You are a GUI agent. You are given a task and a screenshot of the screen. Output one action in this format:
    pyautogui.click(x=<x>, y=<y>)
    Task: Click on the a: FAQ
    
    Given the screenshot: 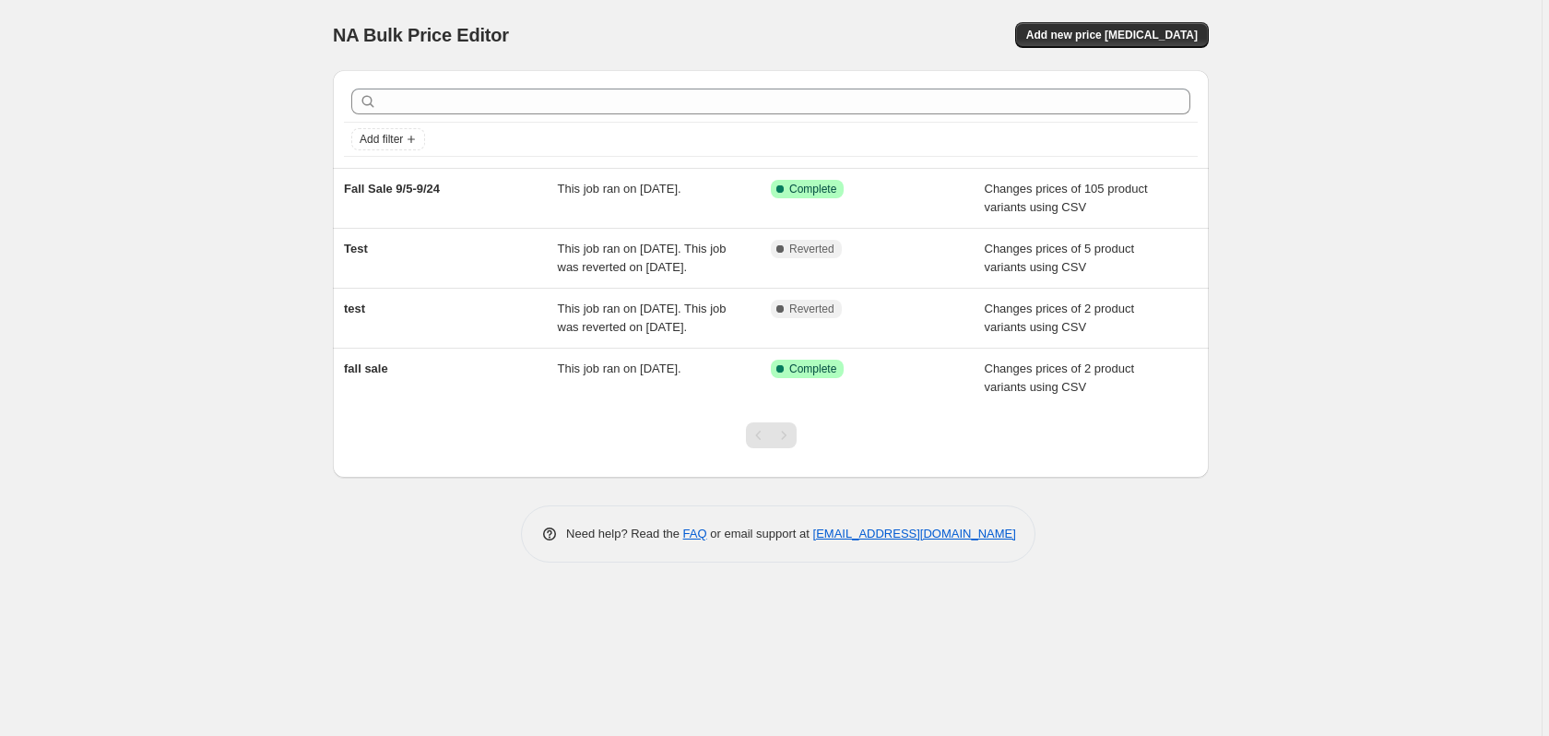 What is the action you would take?
    pyautogui.click(x=695, y=533)
    